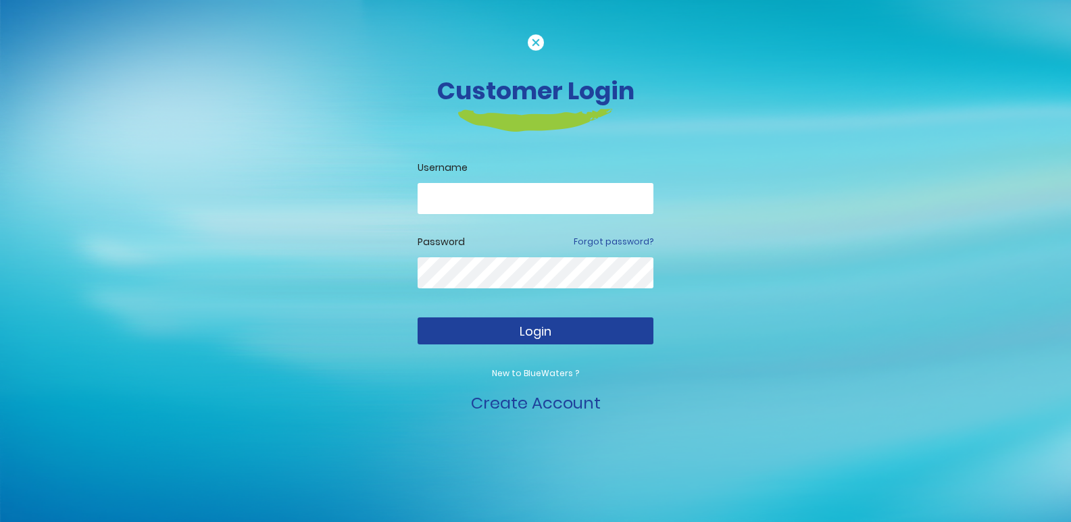  What do you see at coordinates (536, 403) in the screenshot?
I see `a: Create Account` at bounding box center [536, 403].